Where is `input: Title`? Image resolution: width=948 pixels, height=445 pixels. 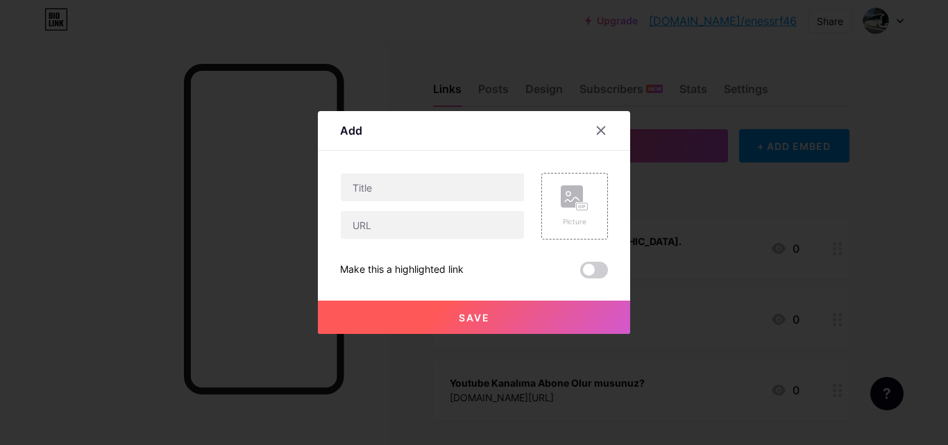
input: Title is located at coordinates (432, 187).